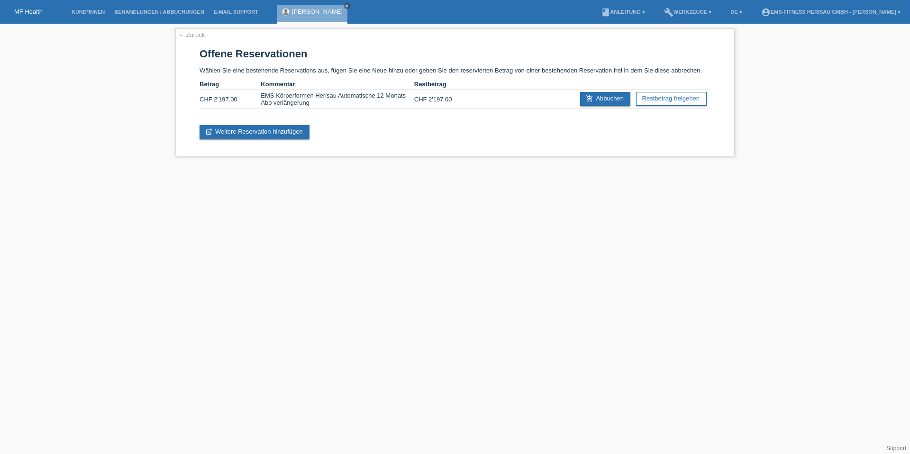  What do you see at coordinates (445, 84) in the screenshot?
I see `th: Restbetrag` at bounding box center [445, 84].